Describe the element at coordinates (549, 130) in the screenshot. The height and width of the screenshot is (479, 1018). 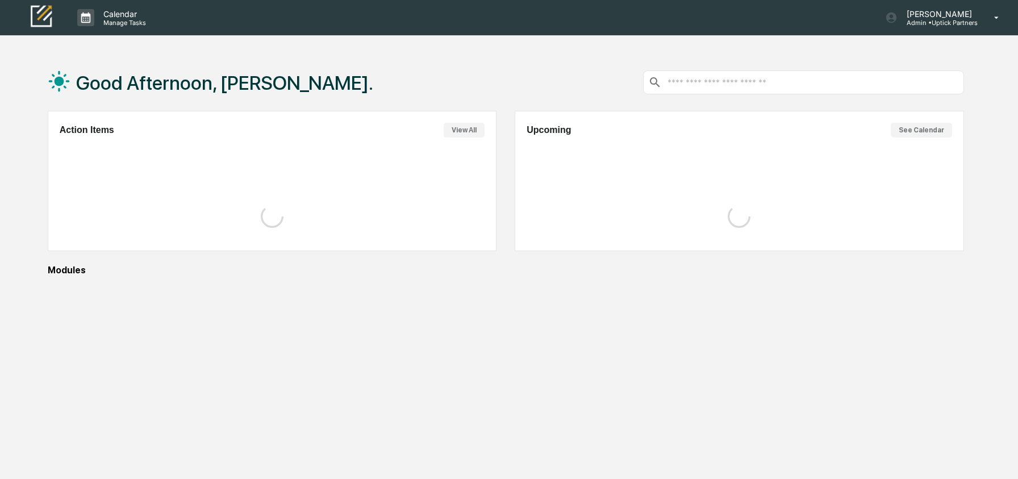
I see `h2: Upcoming` at that location.